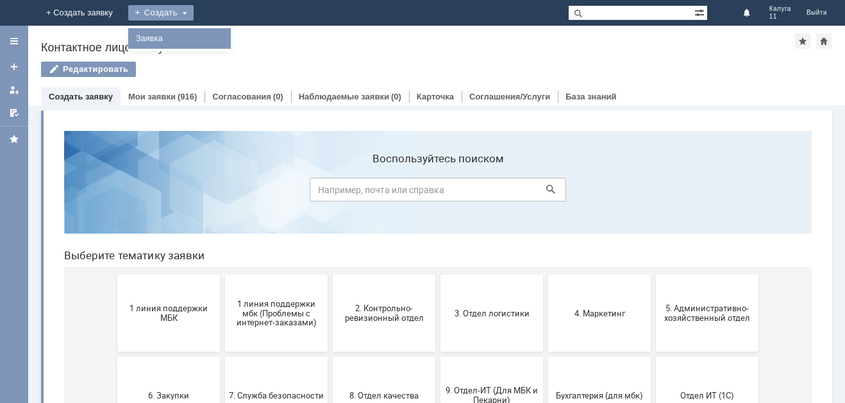 This screenshot has height=403, width=845. What do you see at coordinates (115, 192) in the screenshot?
I see `span: 1 линия поддержки МБК` at bounding box center [115, 192].